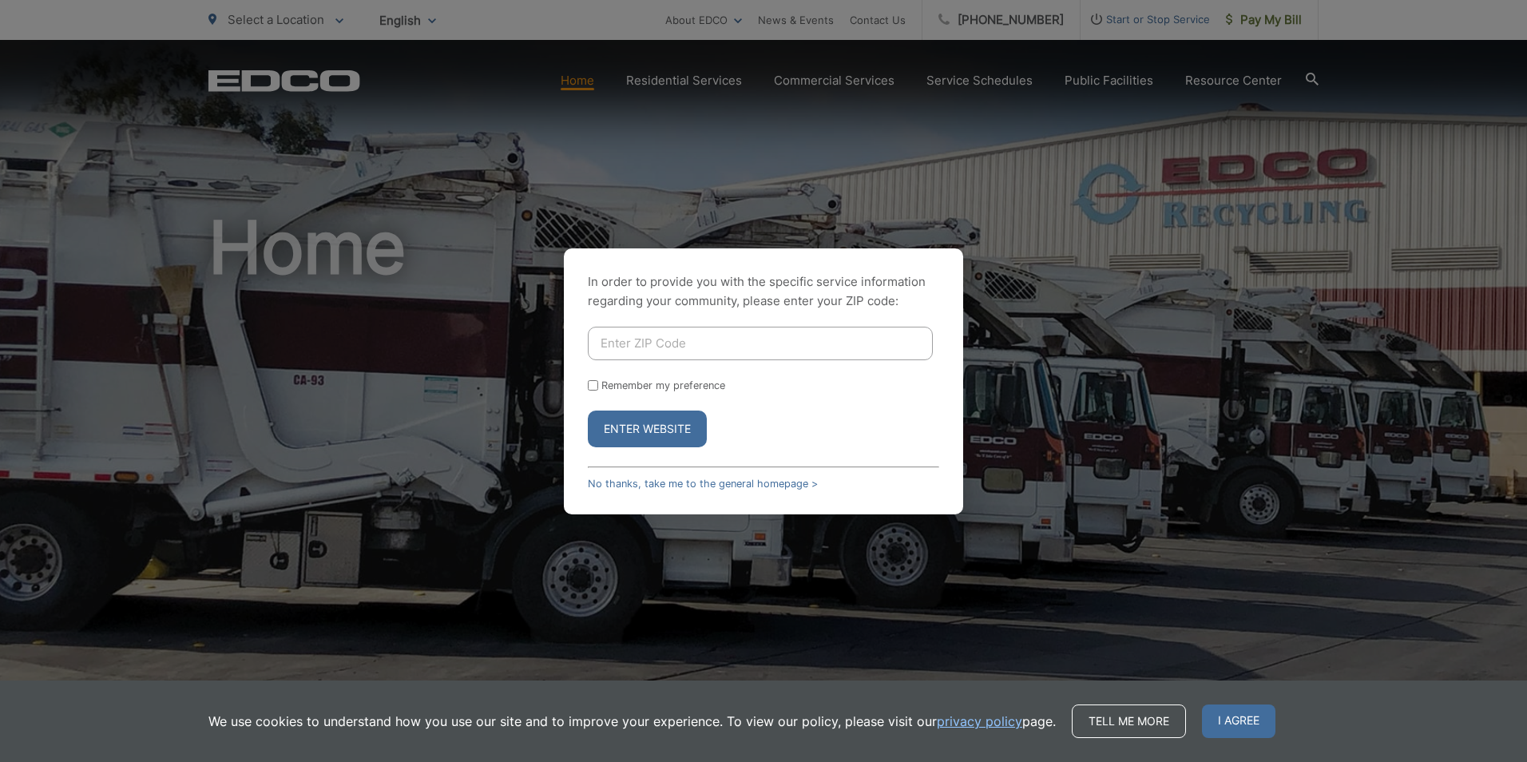 The width and height of the screenshot is (1527, 762). Describe the element at coordinates (663, 385) in the screenshot. I see `label: Remember my preference` at that location.